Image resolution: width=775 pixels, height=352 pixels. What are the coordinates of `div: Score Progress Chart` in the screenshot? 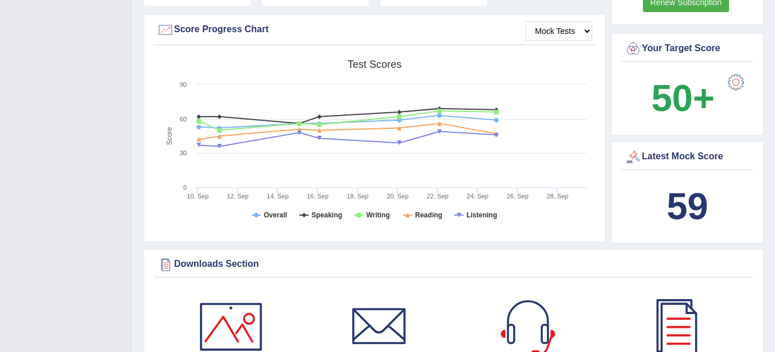 It's located at (375, 30).